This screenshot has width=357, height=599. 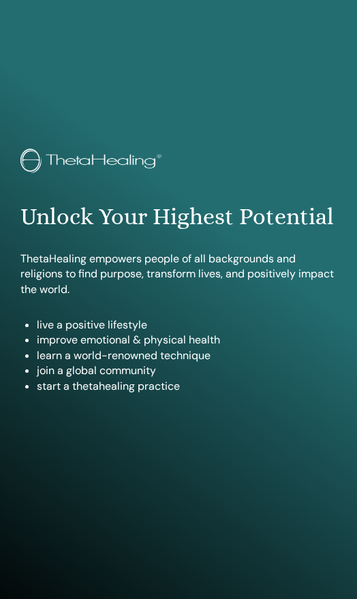 What do you see at coordinates (179, 217) in the screenshot?
I see `h1: Unlock Your Highest Potential` at bounding box center [179, 217].